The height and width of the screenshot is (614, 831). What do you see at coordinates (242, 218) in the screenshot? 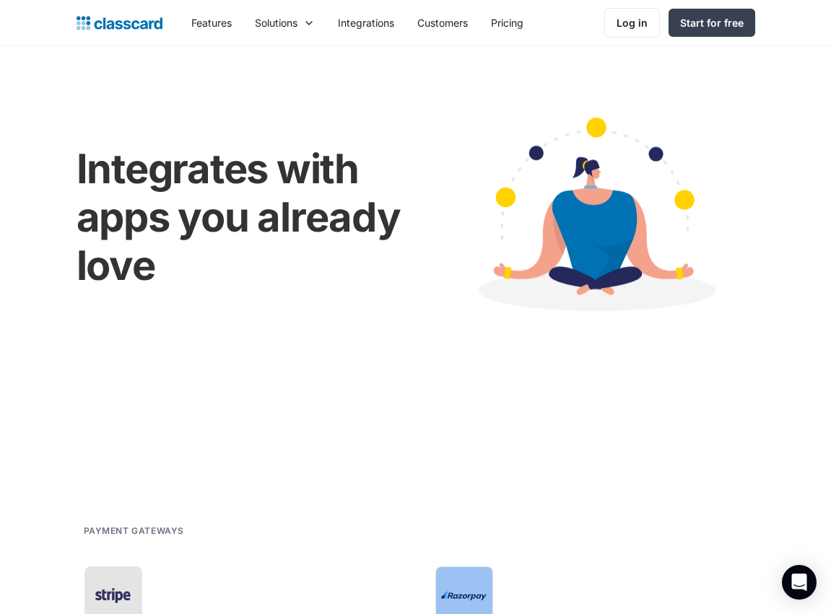
I see `h1: Integrates with apps you already love` at bounding box center [242, 218].